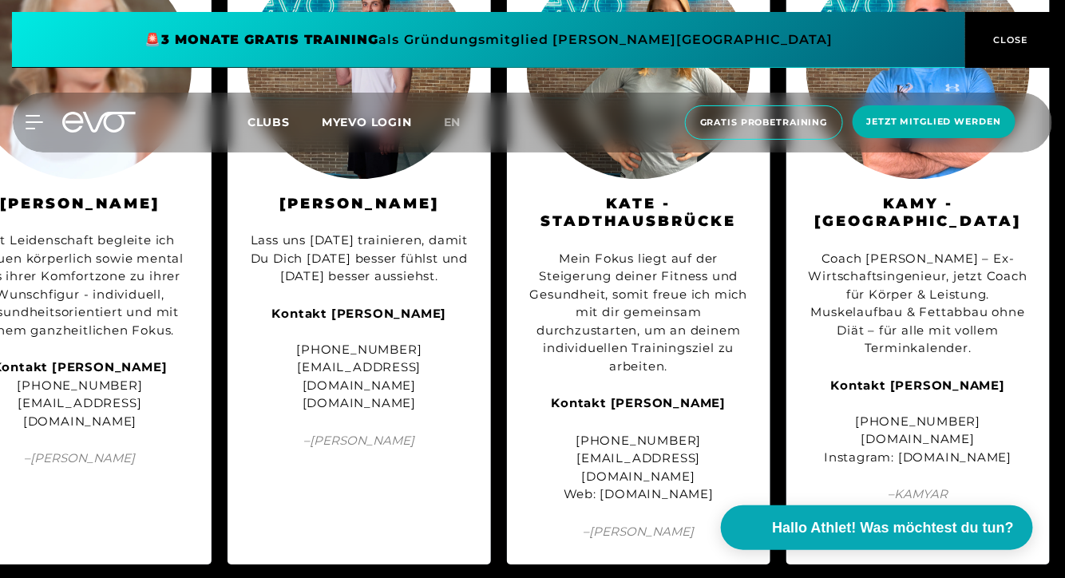  What do you see at coordinates (764, 122) in the screenshot?
I see `a: Gratis Probetraining` at bounding box center [764, 122].